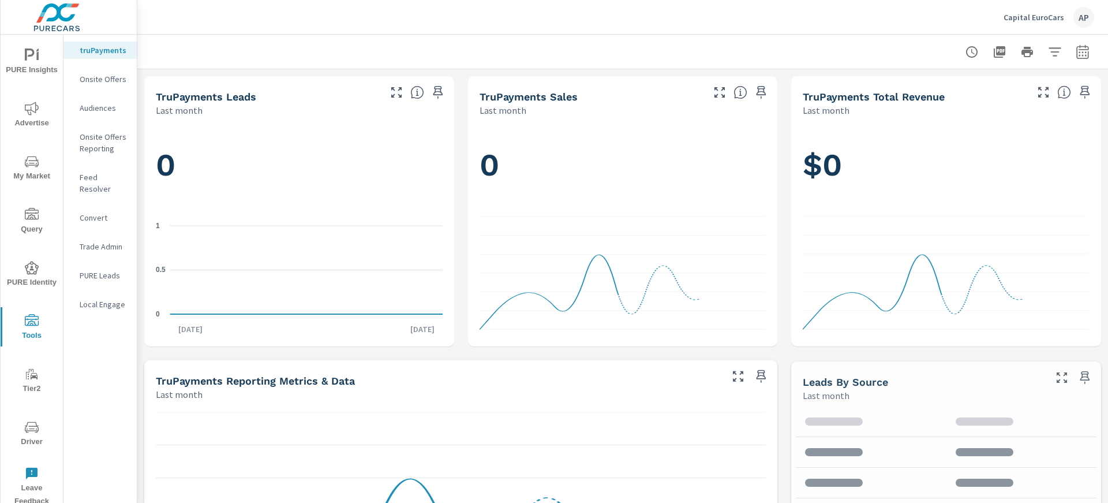 This screenshot has width=1108, height=503. I want to click on p: Audiences, so click(103, 108).